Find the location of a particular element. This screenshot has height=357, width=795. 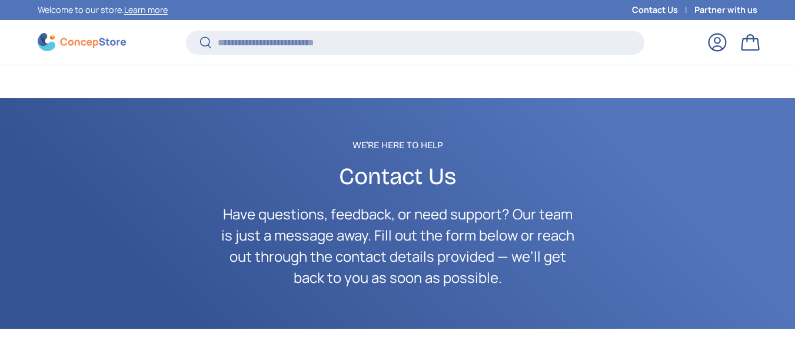

img: ConcepStore is located at coordinates (82, 42).